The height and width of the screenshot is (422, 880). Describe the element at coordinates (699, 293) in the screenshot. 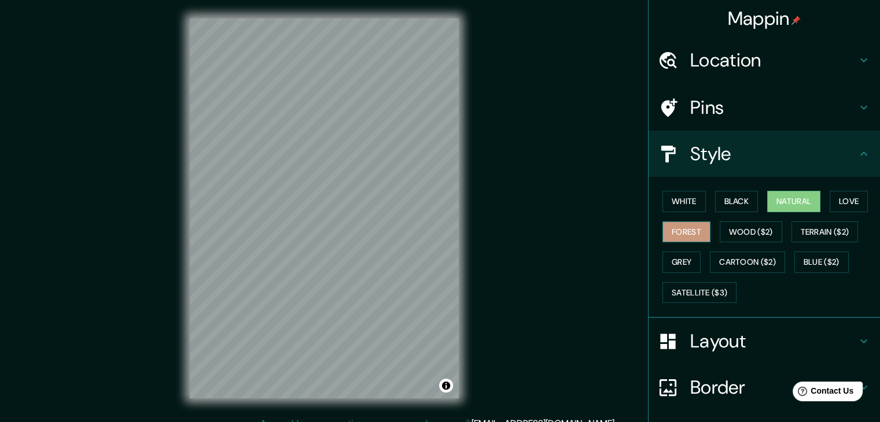

I see `button: Satellite ($3)` at that location.